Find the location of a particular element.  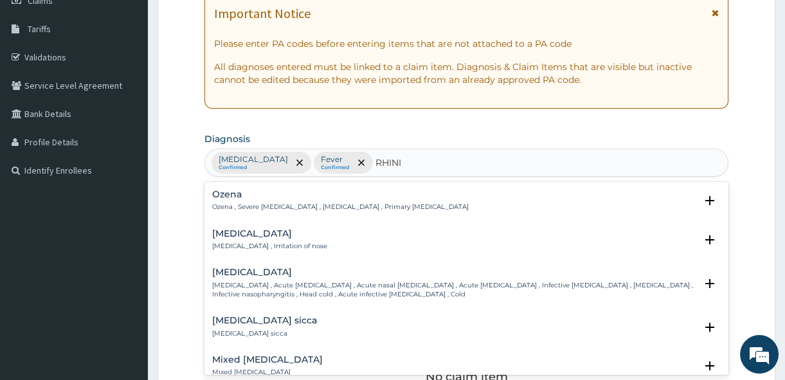

label: Diagnosis is located at coordinates (227, 139).